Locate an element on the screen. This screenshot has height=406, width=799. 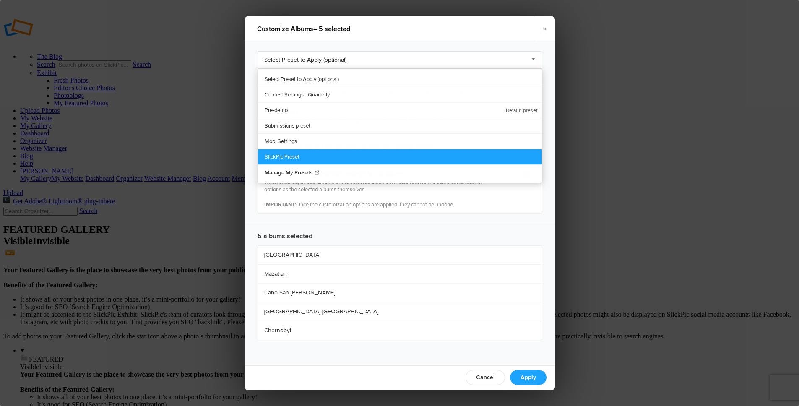
a: Apply is located at coordinates (528, 378).